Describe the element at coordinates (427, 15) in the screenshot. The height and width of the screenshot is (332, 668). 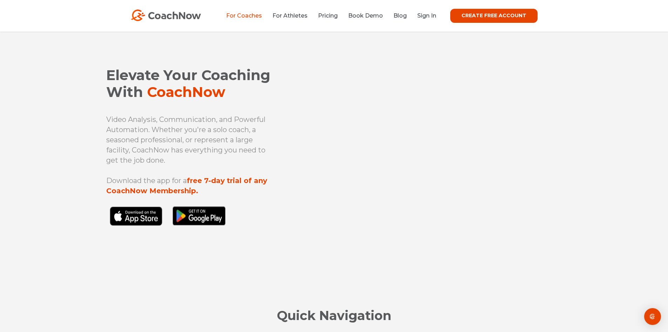
I see `a: Sign In` at that location.